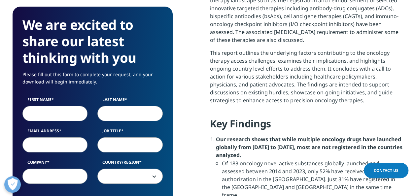  What do you see at coordinates (92, 41) in the screenshot?
I see `h3: We are excited to share our latest thinking with you` at bounding box center [92, 41].